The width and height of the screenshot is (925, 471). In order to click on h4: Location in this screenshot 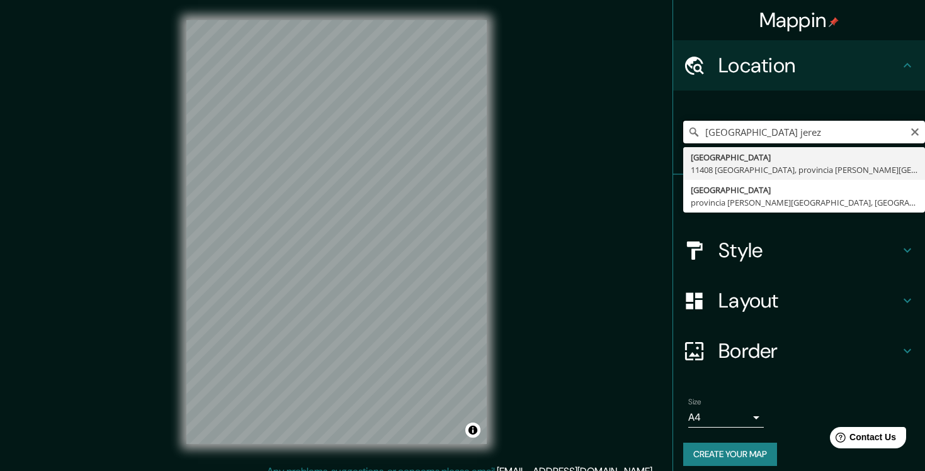, I will do `click(809, 65)`.